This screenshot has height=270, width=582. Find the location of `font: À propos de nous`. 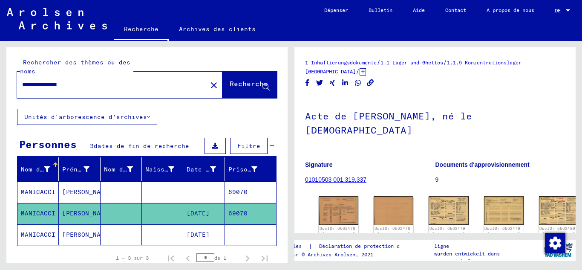

font: À propos de nous is located at coordinates (510, 10).